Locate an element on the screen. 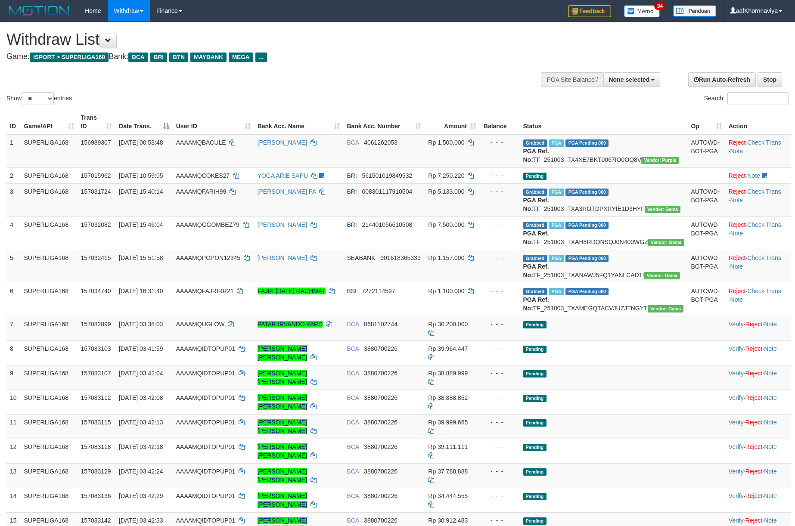  td: TF_251003_TXAMEGQTACVJUZJTNGYT is located at coordinates (604, 299).